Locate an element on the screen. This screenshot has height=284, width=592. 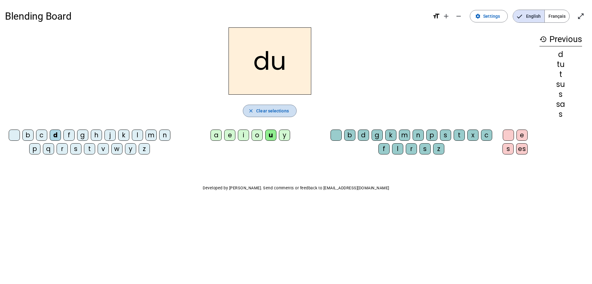
mat-icon: format_size is located at coordinates (436, 16).